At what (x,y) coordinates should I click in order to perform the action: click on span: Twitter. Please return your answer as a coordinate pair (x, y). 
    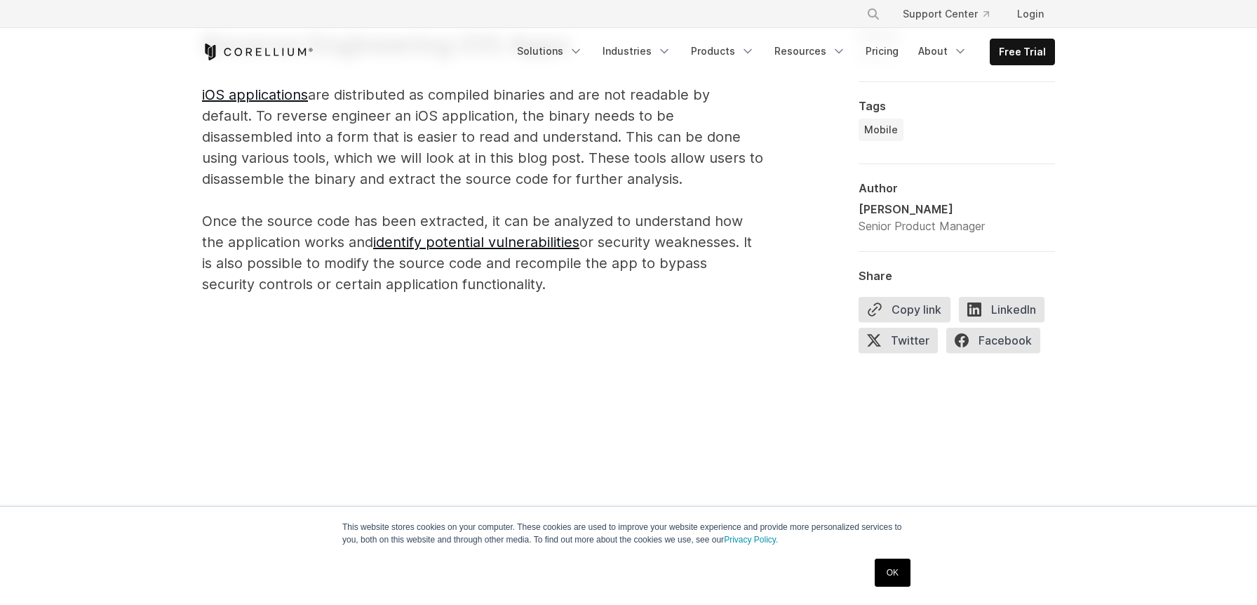
    Looking at the image, I should click on (898, 340).